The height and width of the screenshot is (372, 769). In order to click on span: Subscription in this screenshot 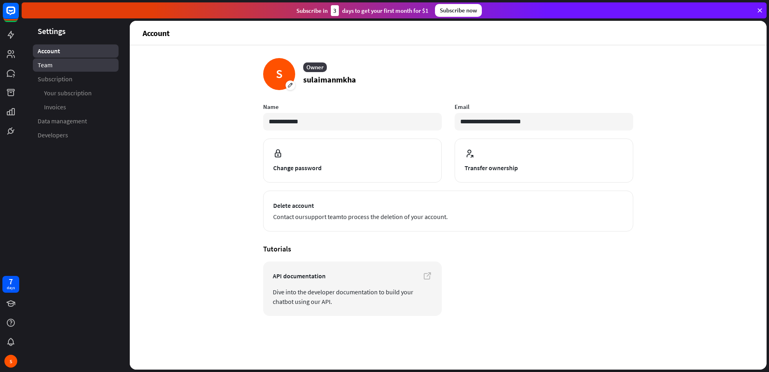, I will do `click(55, 79)`.